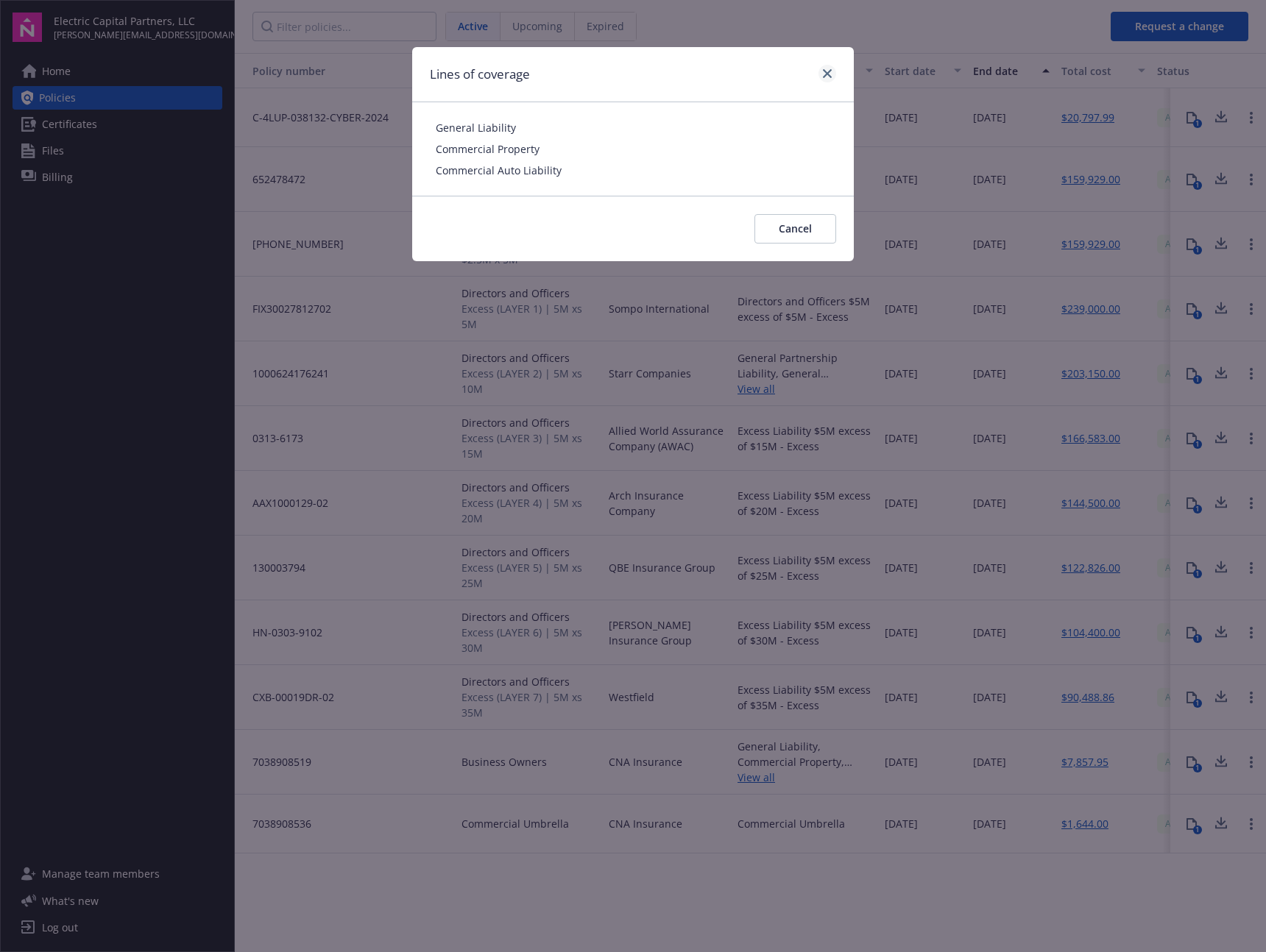  Describe the element at coordinates (633, 149) in the screenshot. I see `span: Commercial Property` at that location.